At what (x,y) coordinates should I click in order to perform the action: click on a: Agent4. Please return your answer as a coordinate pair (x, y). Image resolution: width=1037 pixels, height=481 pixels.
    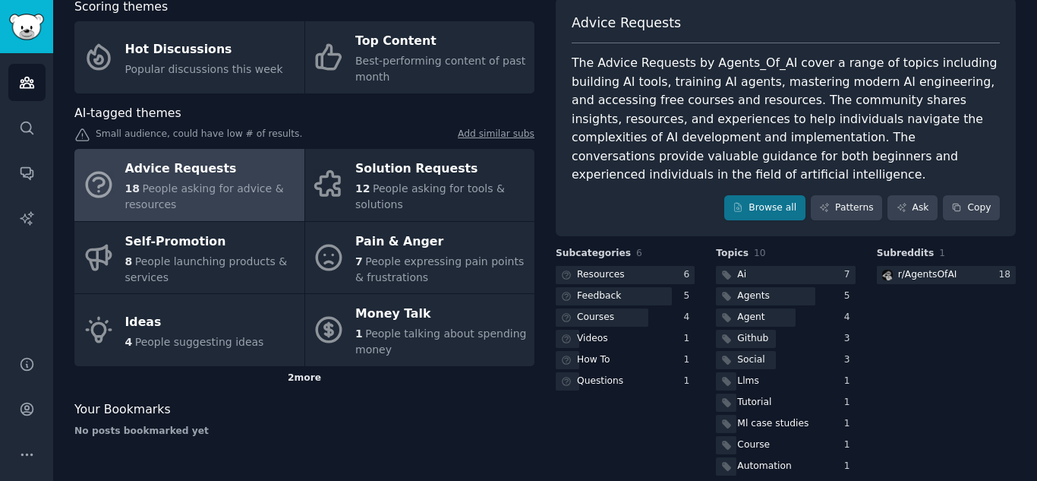
    Looking at the image, I should click on (785, 317).